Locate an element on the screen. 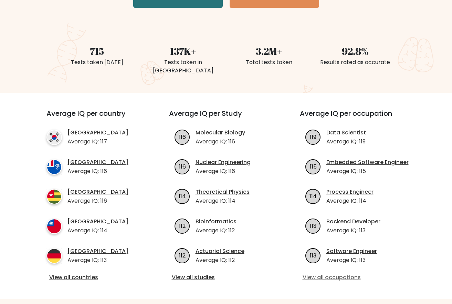 The image size is (452, 304). div: 92.8% is located at coordinates (355, 51).